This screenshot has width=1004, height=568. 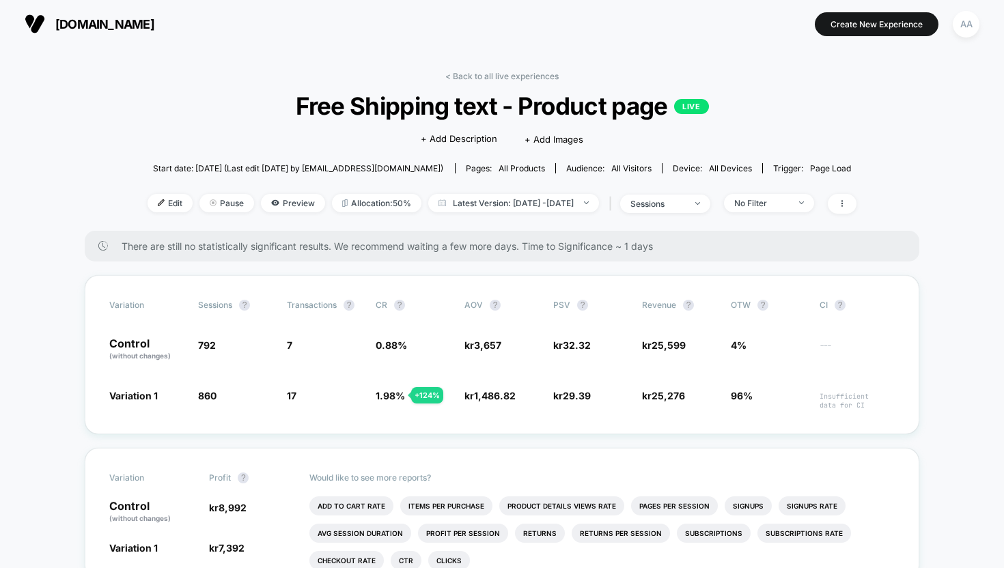 I want to click on li: Pages Per Session, so click(x=674, y=506).